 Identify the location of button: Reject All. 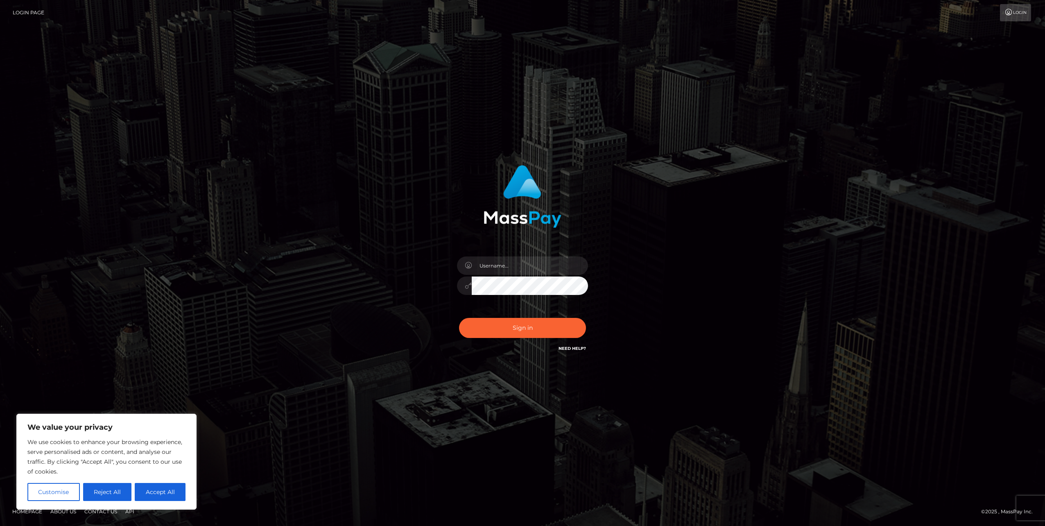
(107, 492).